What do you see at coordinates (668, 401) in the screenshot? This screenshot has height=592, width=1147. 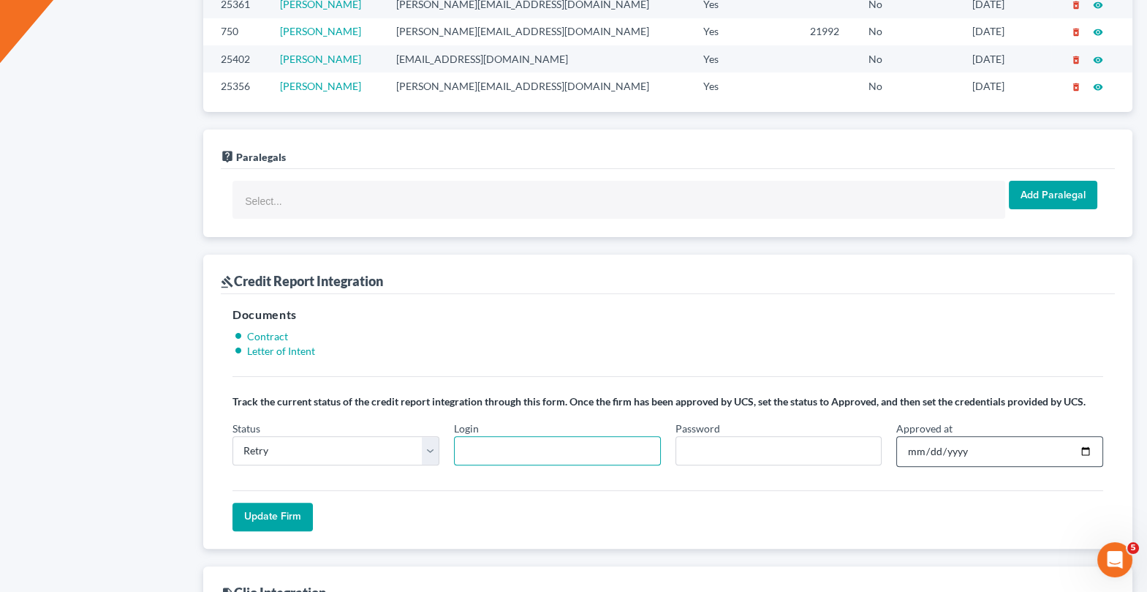 I see `p: Track the current status of the credit report integration through this form. Once the firm has be...` at bounding box center [668, 401].